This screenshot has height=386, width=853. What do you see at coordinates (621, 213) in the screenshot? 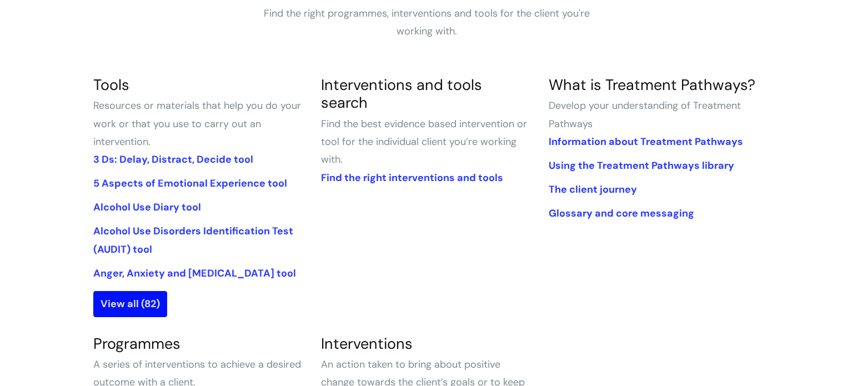
I see `a: Glossary and core messaging` at bounding box center [621, 213].